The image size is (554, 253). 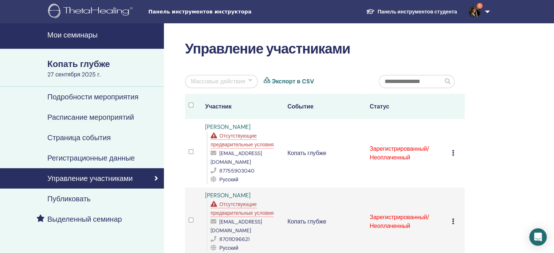 I want to click on a: Экспорт в CSV, so click(x=293, y=82).